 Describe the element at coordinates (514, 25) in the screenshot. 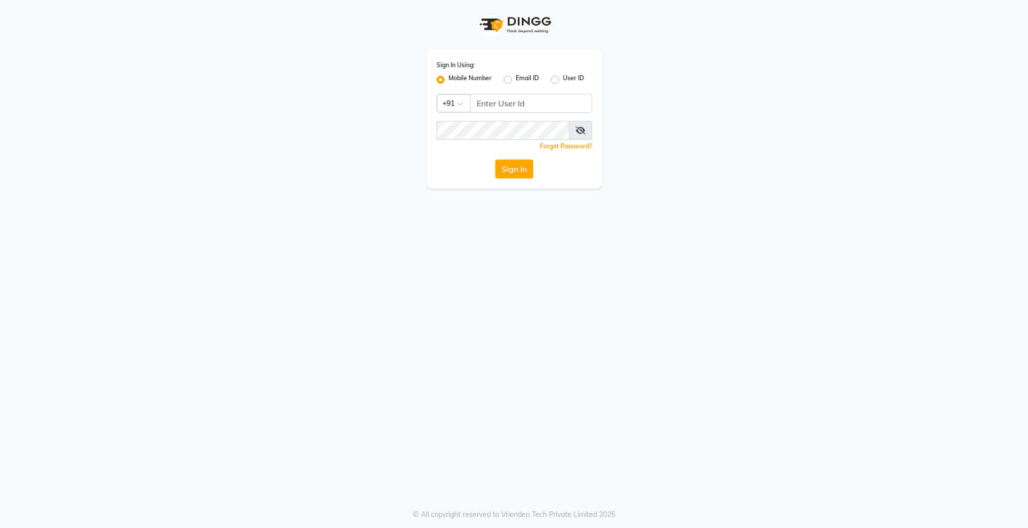

I see `img: logo1.svg` at that location.